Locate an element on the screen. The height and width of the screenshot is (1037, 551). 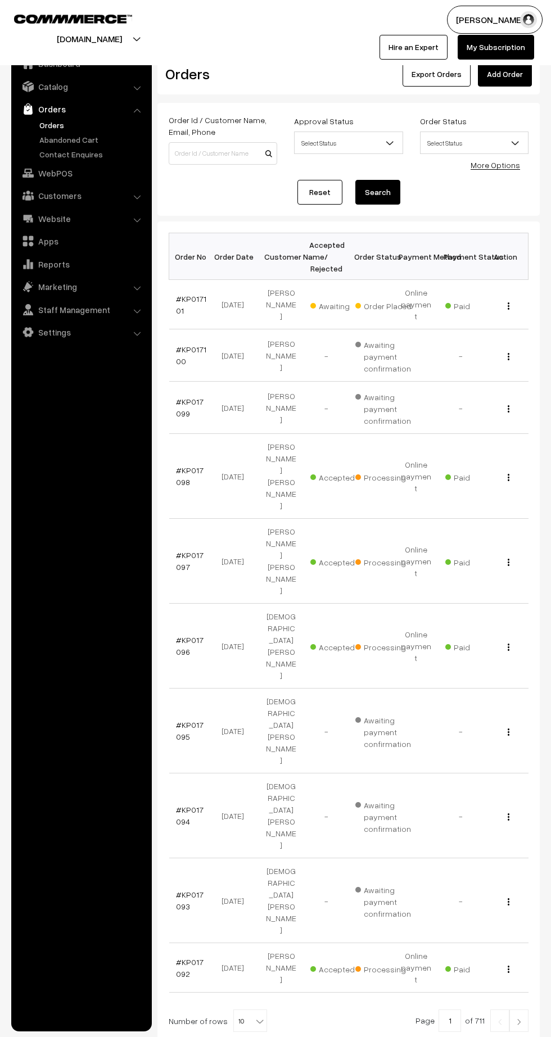
span: Page is located at coordinates (425, 1020).